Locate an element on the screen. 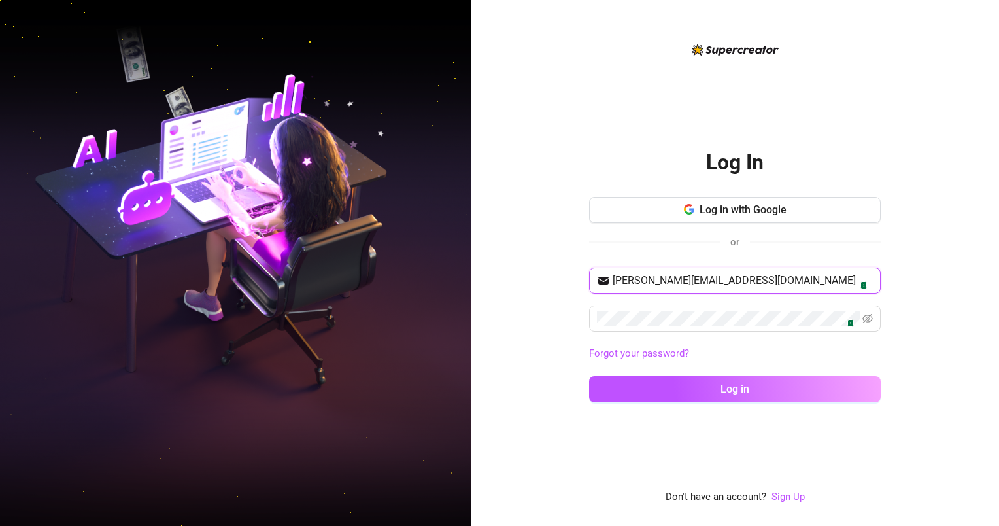 The image size is (999, 526). span: or is located at coordinates (735, 242).